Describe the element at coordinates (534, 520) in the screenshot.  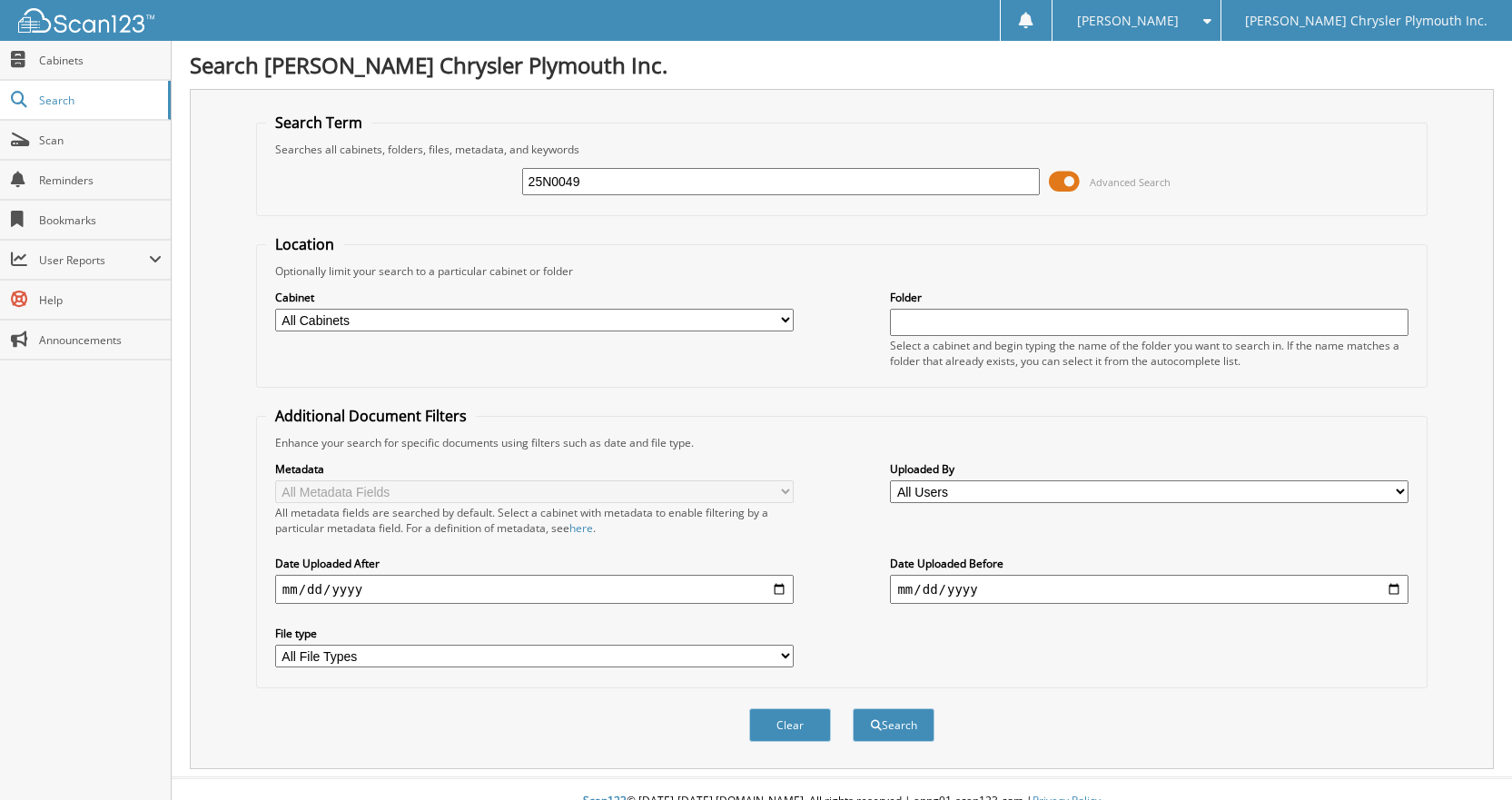
I see `div: All metadata fields are searched by default. Select a cabinet with metadata to enable filtering b...` at that location.